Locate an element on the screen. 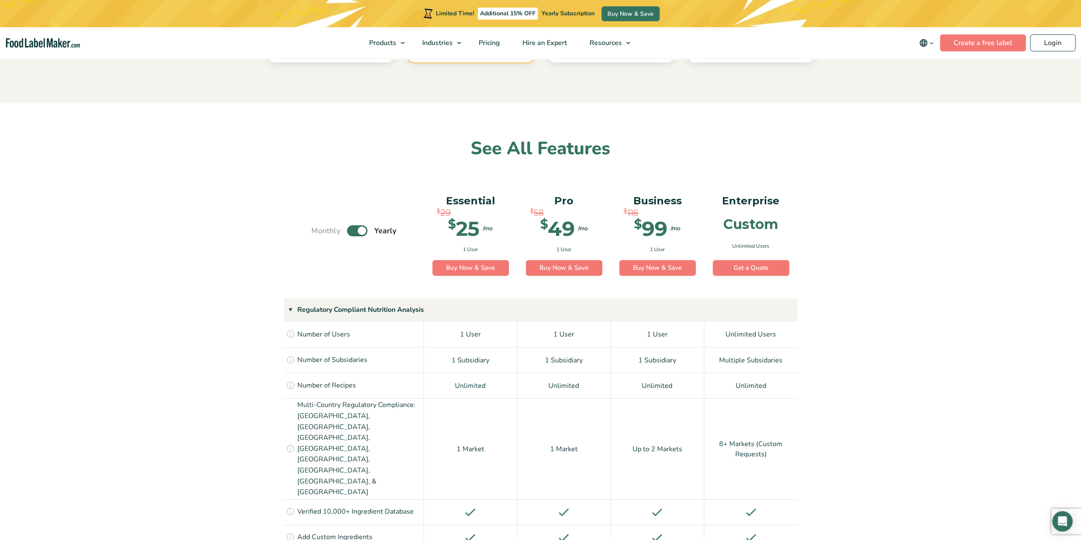 Image resolution: width=1081 pixels, height=540 pixels. a: Resources is located at coordinates (607, 43).